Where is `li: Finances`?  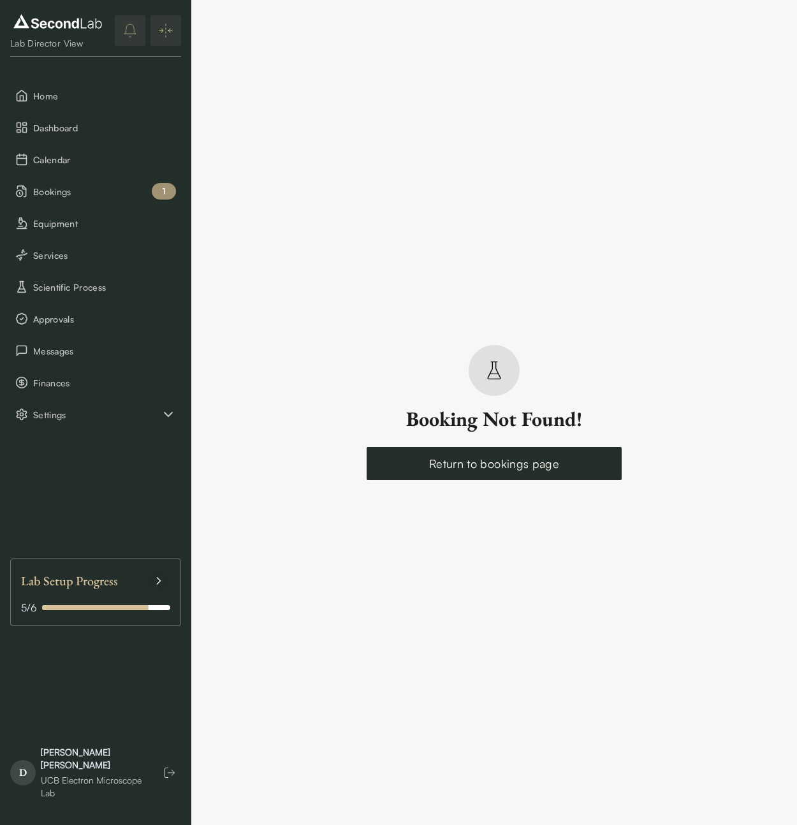
li: Finances is located at coordinates (96, 382).